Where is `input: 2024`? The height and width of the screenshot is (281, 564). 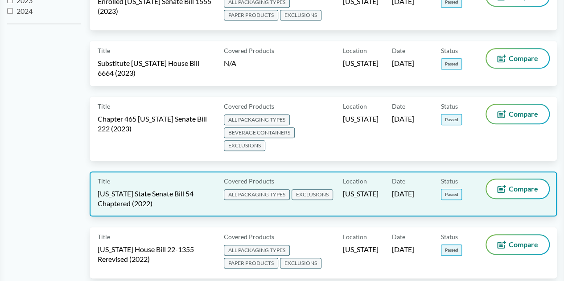
input: 2024 is located at coordinates (10, 11).